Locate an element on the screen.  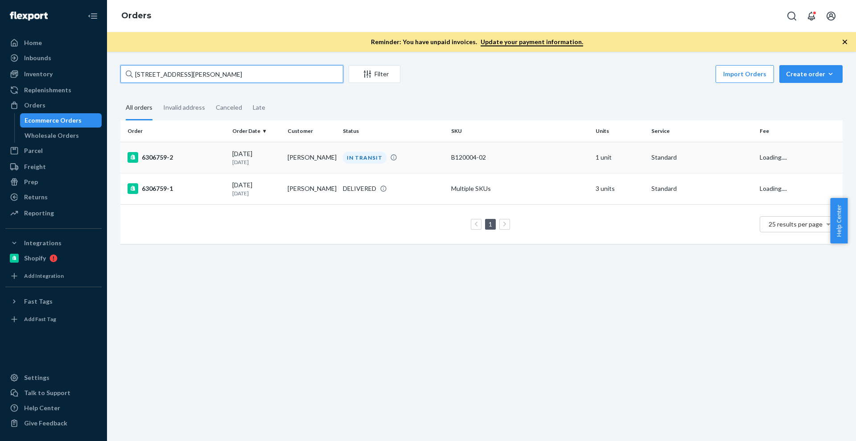
div: Give Feedback is located at coordinates (45, 423).